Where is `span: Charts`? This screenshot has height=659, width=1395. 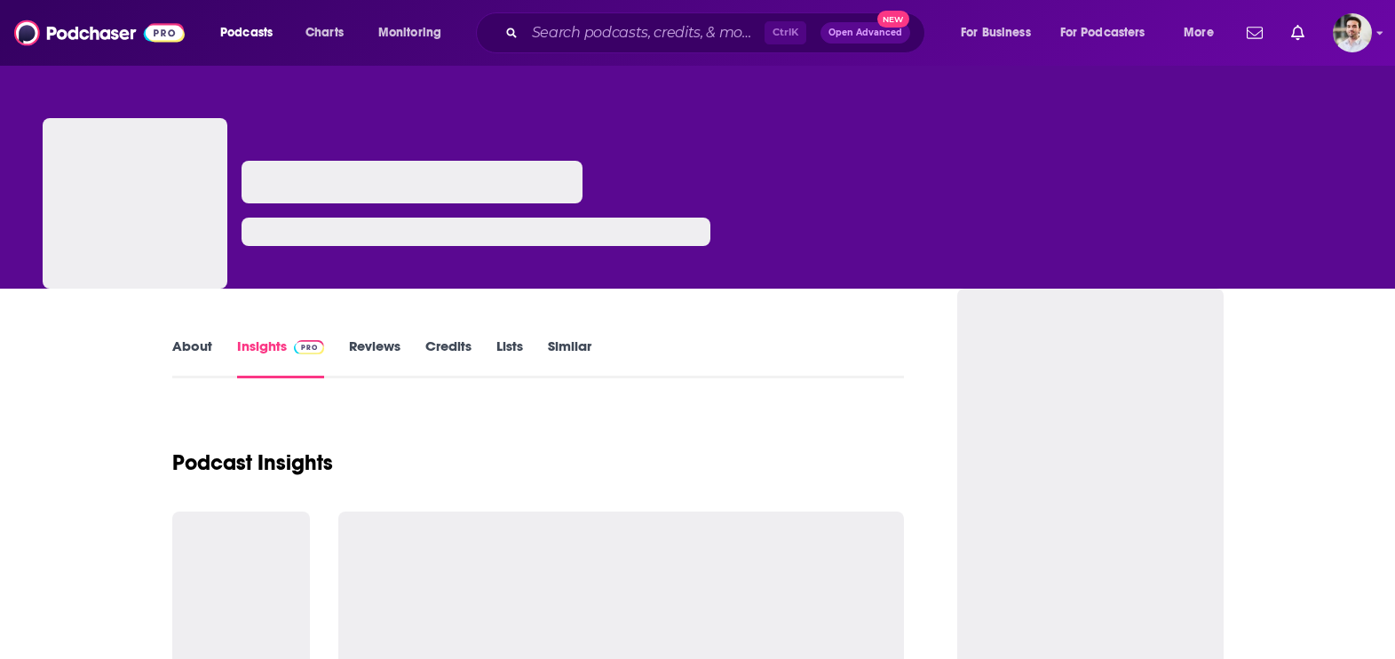 span: Charts is located at coordinates (324, 33).